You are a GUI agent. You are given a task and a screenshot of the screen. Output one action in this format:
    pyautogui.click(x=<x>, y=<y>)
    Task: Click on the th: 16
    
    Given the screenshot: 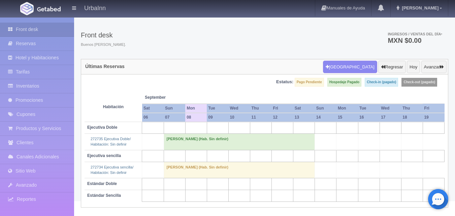 What is the action you would take?
    pyautogui.click(x=369, y=117)
    